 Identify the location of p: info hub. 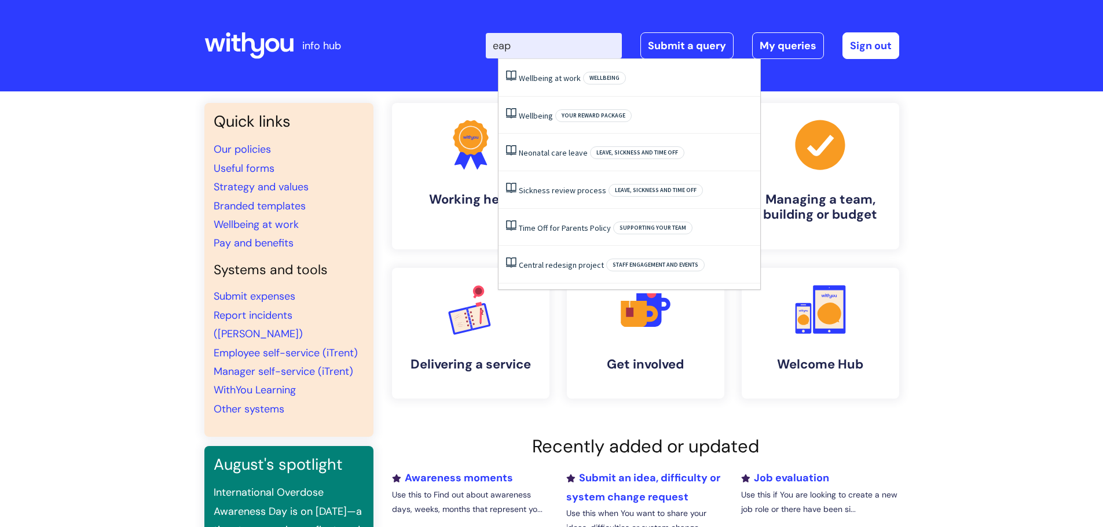
(321, 46).